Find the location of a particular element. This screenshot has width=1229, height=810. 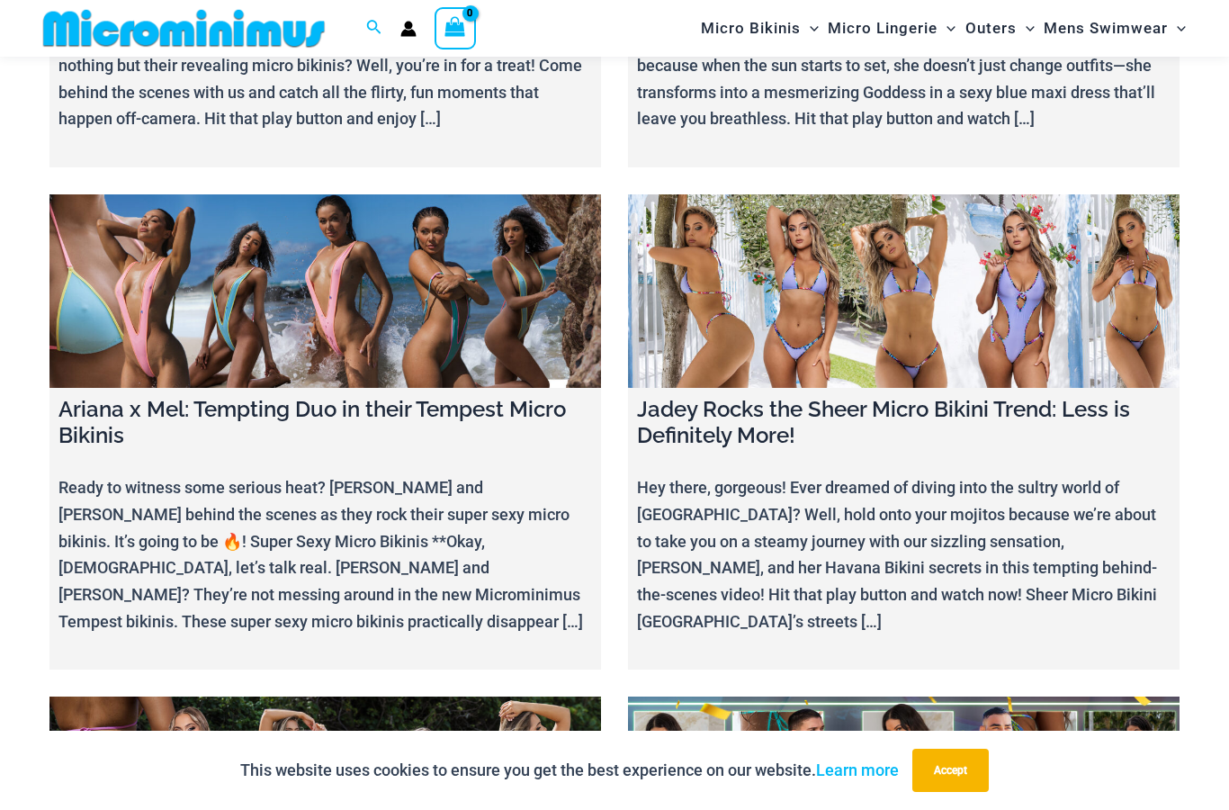

span: Micro Lingerie is located at coordinates (883, 28).